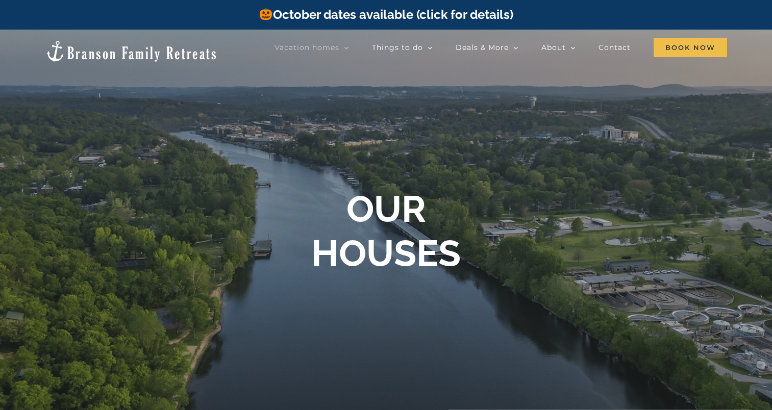 The height and width of the screenshot is (410, 772). Describe the element at coordinates (386, 14) in the screenshot. I see `a: October dates available (click for details)` at that location.